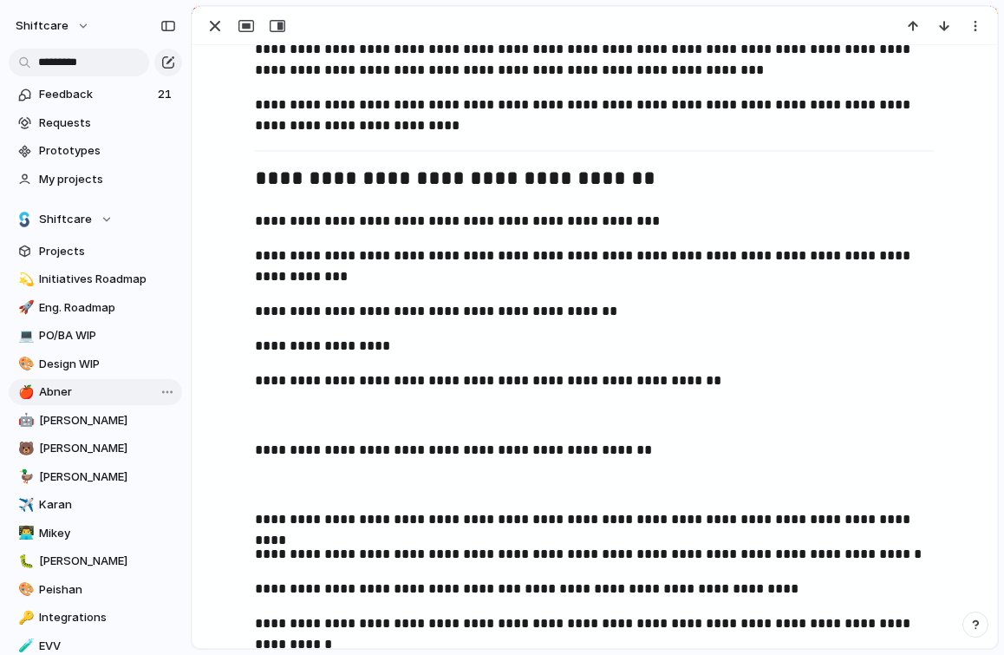 The width and height of the screenshot is (1004, 655). What do you see at coordinates (108, 364) in the screenshot?
I see `span: Design WIP` at bounding box center [108, 364].